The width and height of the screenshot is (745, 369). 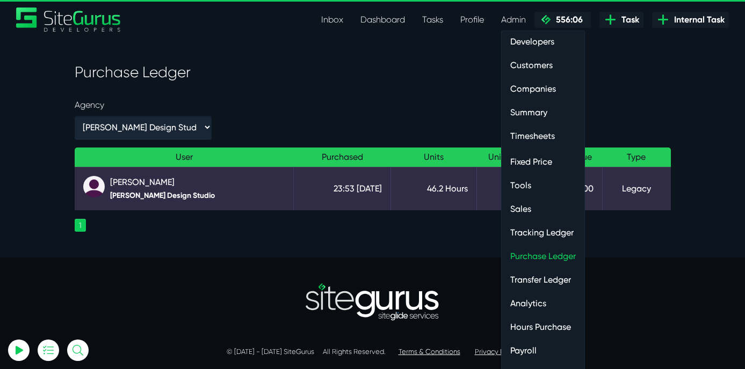 What do you see at coordinates (636, 188) in the screenshot?
I see `td: Legacy` at bounding box center [636, 188].